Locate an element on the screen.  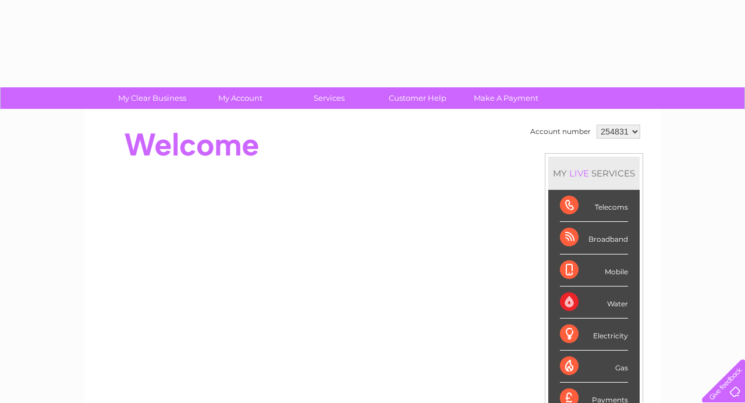
div: Gas is located at coordinates (594, 366).